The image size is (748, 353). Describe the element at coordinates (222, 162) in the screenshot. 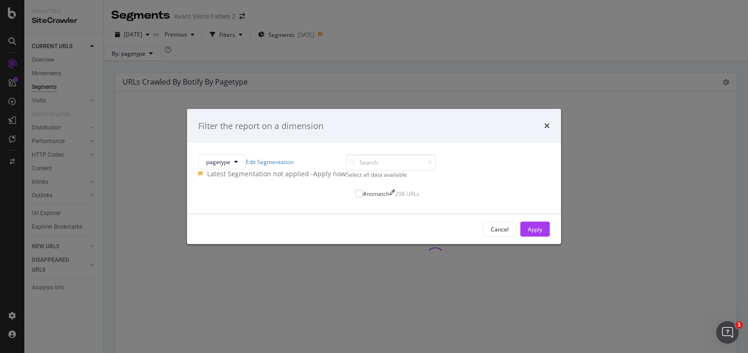

I see `button: pagetype` at that location.